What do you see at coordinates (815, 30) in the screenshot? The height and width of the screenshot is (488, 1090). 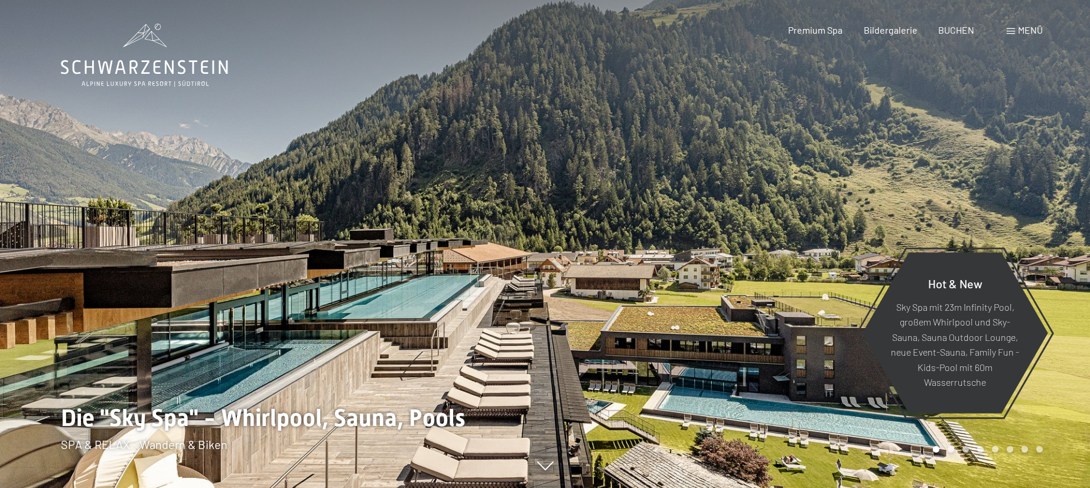 I see `span: Premium Spa` at bounding box center [815, 30].